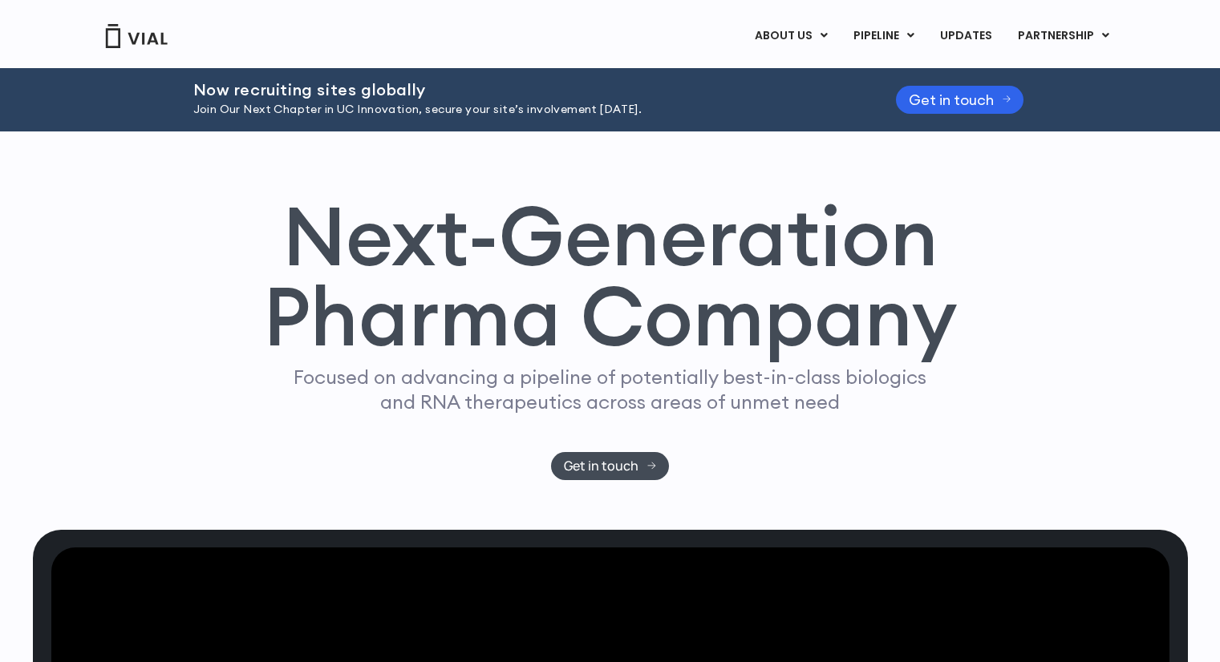  Describe the element at coordinates (965, 36) in the screenshot. I see `a: UPDATES` at that location.